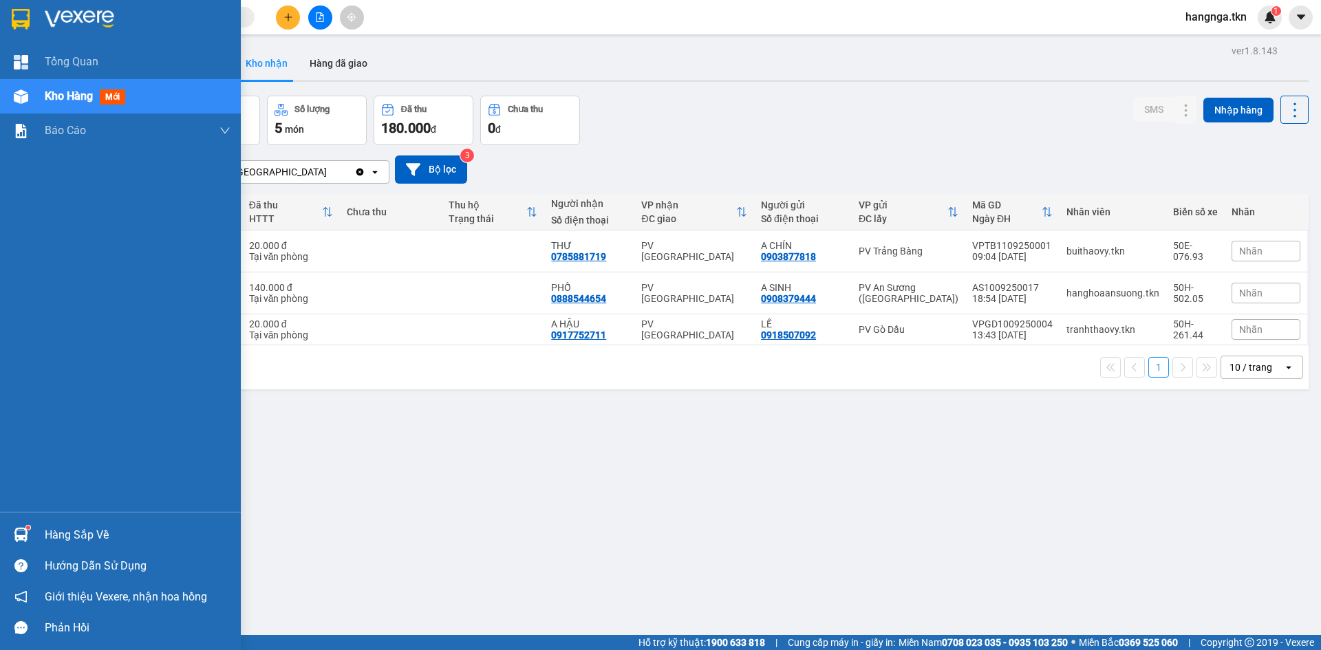 This screenshot has height=650, width=1321. What do you see at coordinates (1012, 288) in the screenshot?
I see `div: AS1009250017` at bounding box center [1012, 288].